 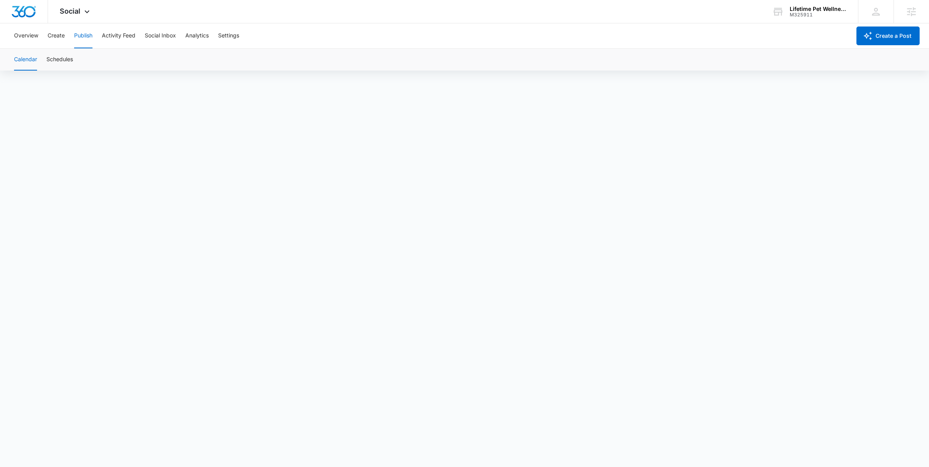 I want to click on button: Schedules, so click(x=60, y=60).